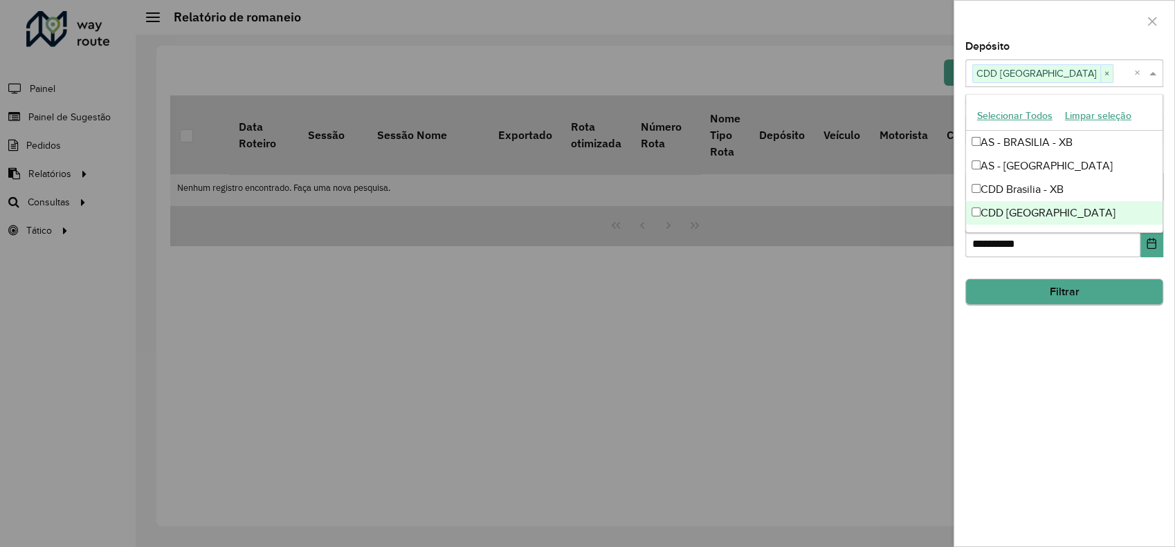 This screenshot has width=1175, height=547. Describe the element at coordinates (1098, 116) in the screenshot. I see `button: Limpar seleção` at that location.